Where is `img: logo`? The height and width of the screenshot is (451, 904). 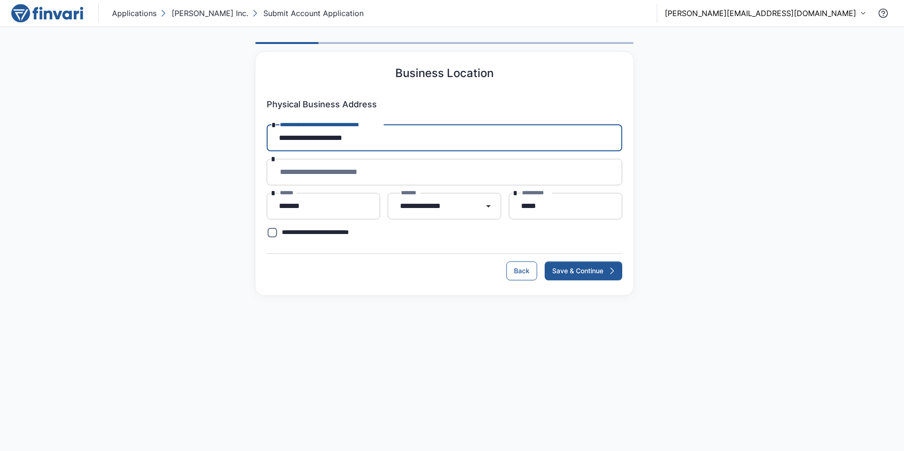
img: logo is located at coordinates (47, 13).